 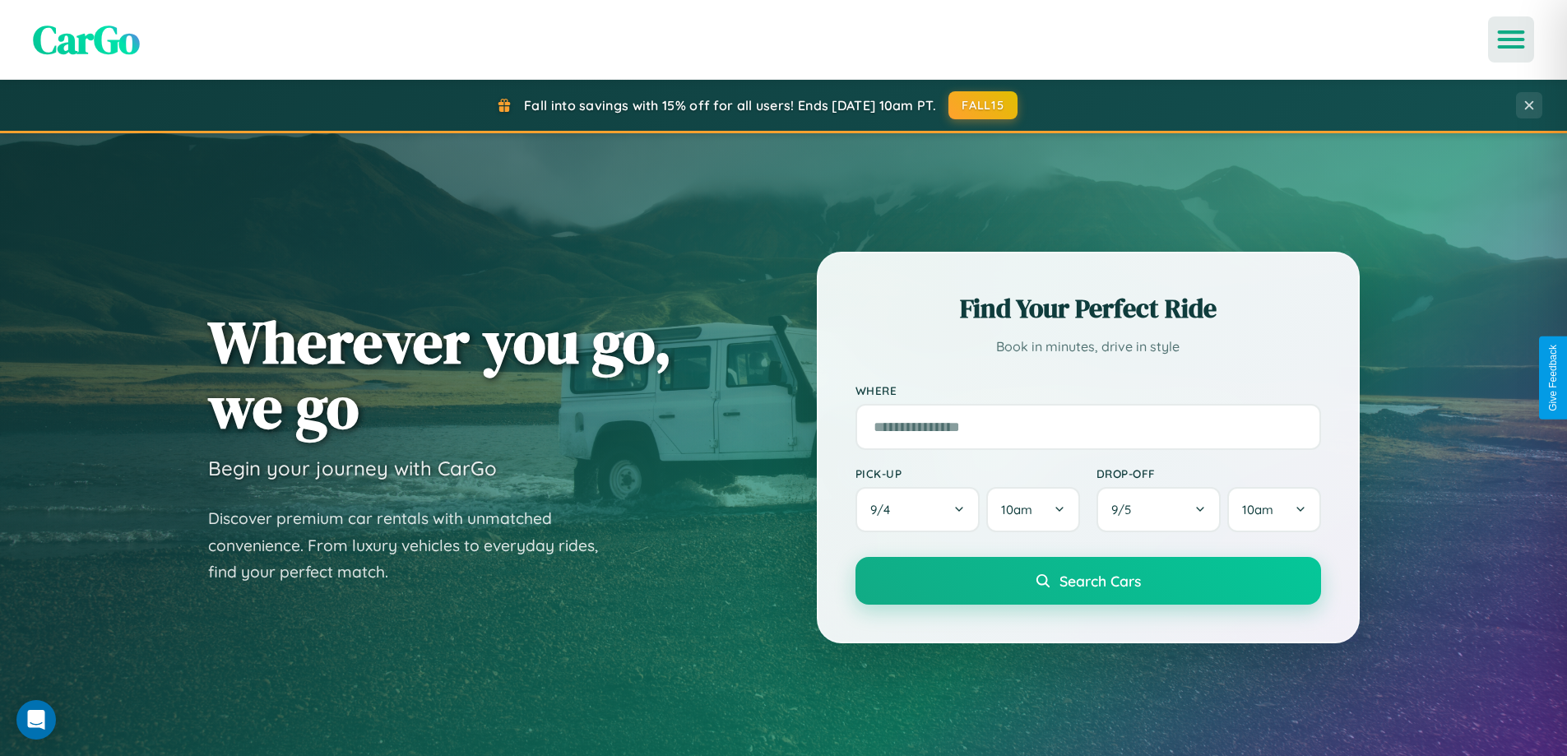 What do you see at coordinates (440, 374) in the screenshot?
I see `h1: Wherever you go, we go` at bounding box center [440, 374].